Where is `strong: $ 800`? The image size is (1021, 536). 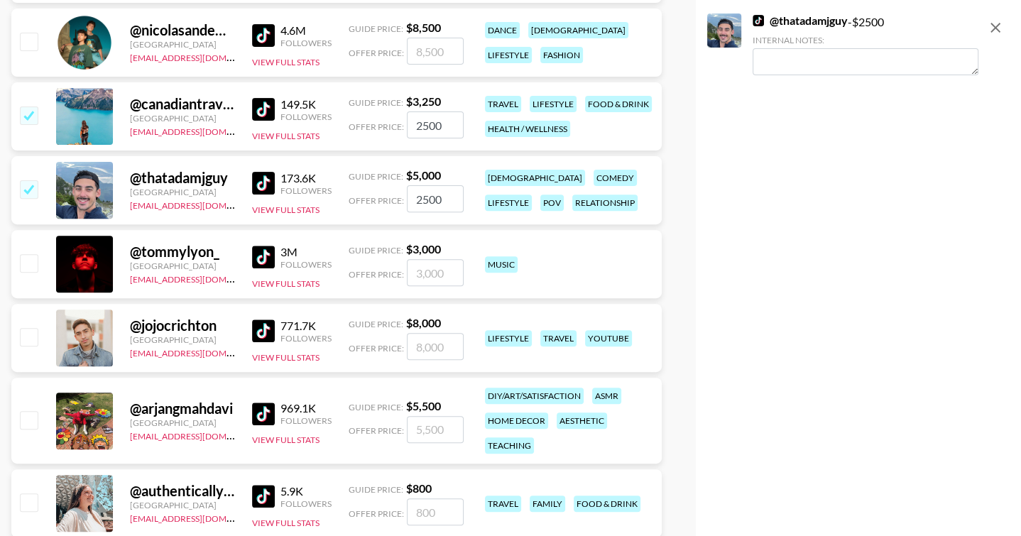 strong: $ 800 is located at coordinates (419, 488).